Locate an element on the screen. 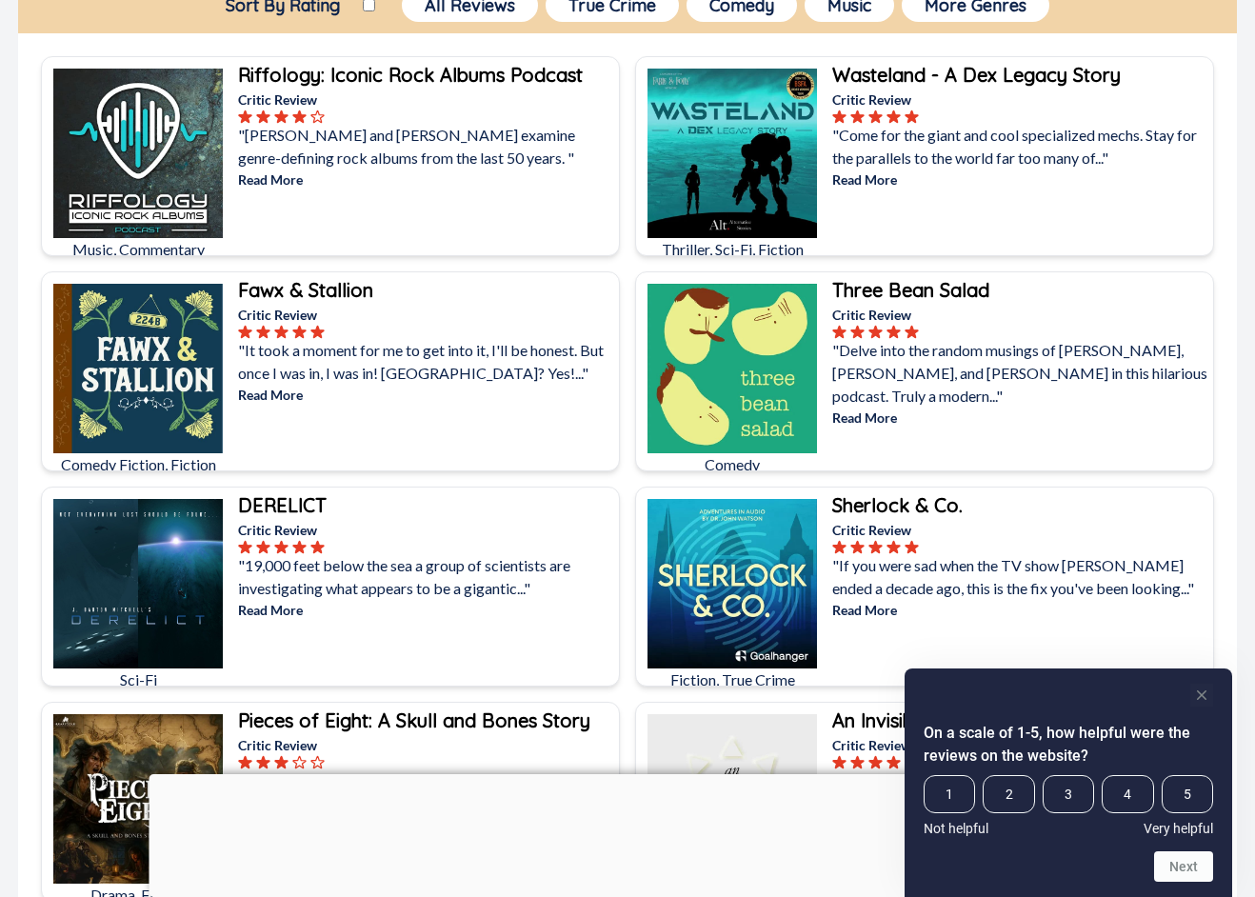 The image size is (1255, 897). b: Three Bean Salad is located at coordinates (911, 290).